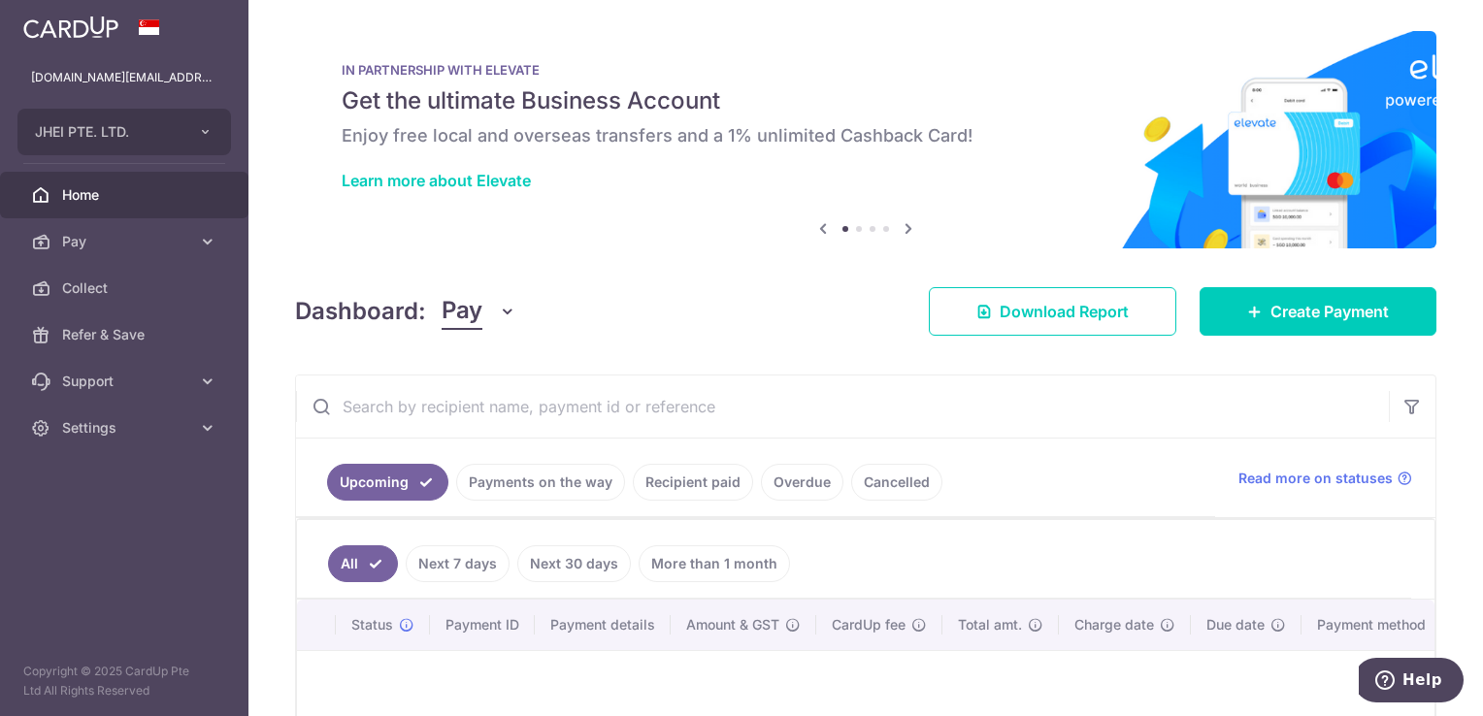  I want to click on a: Payments on the way, so click(541, 482).